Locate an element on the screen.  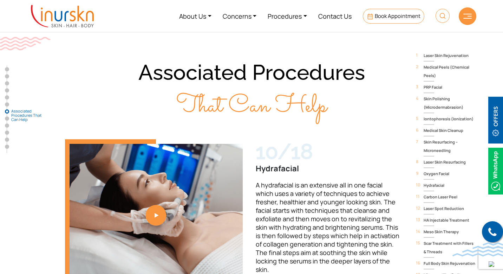
span: Scar Treatment with Fillers & Threads is located at coordinates (450, 247).